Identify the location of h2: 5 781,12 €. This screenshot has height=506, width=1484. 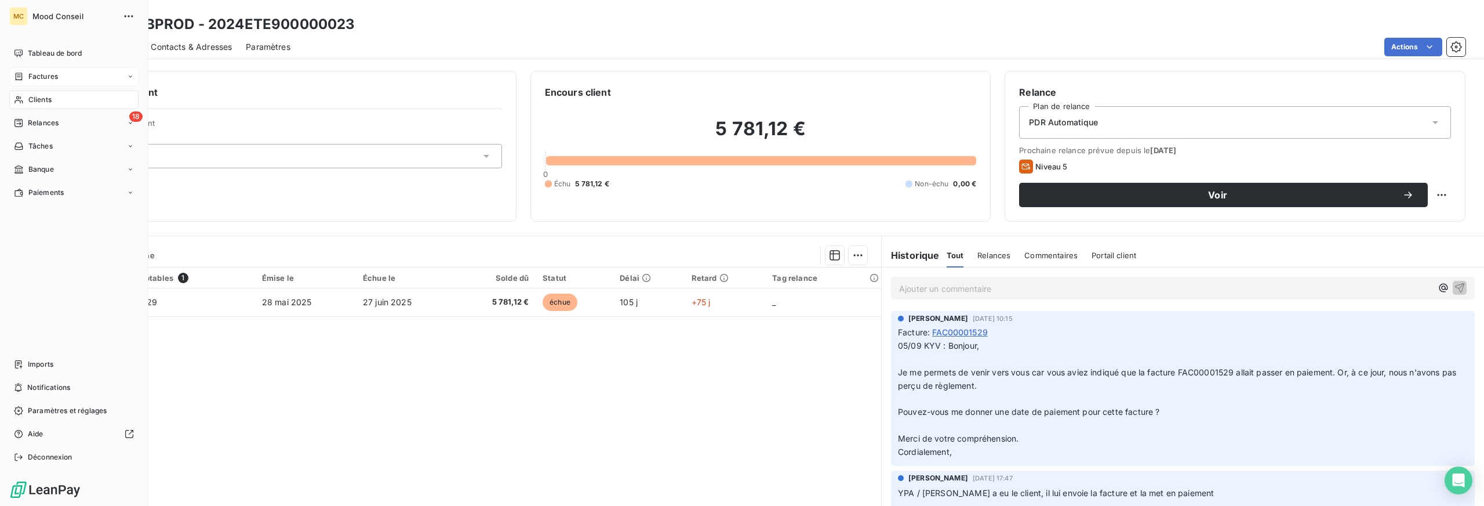
(761, 135).